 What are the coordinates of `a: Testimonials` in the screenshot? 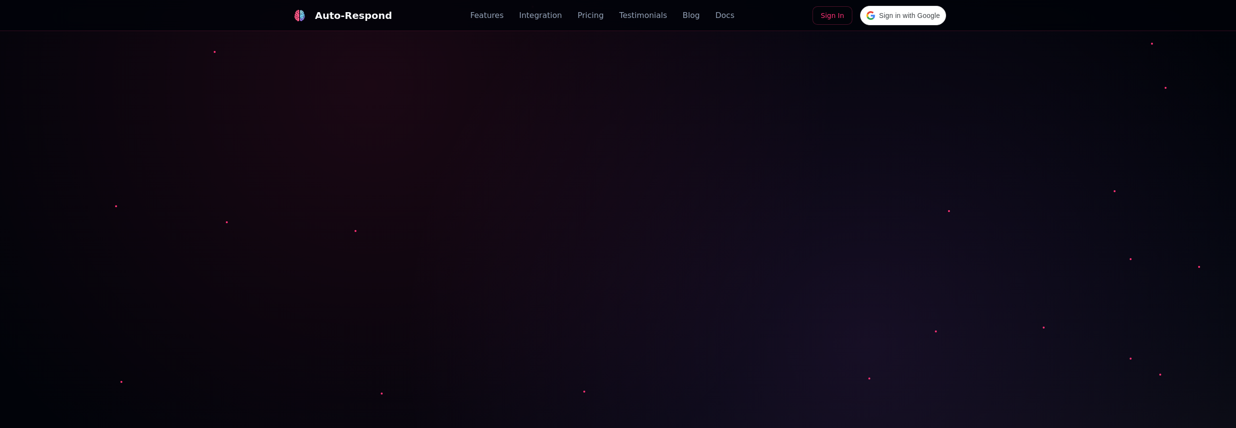 It's located at (643, 16).